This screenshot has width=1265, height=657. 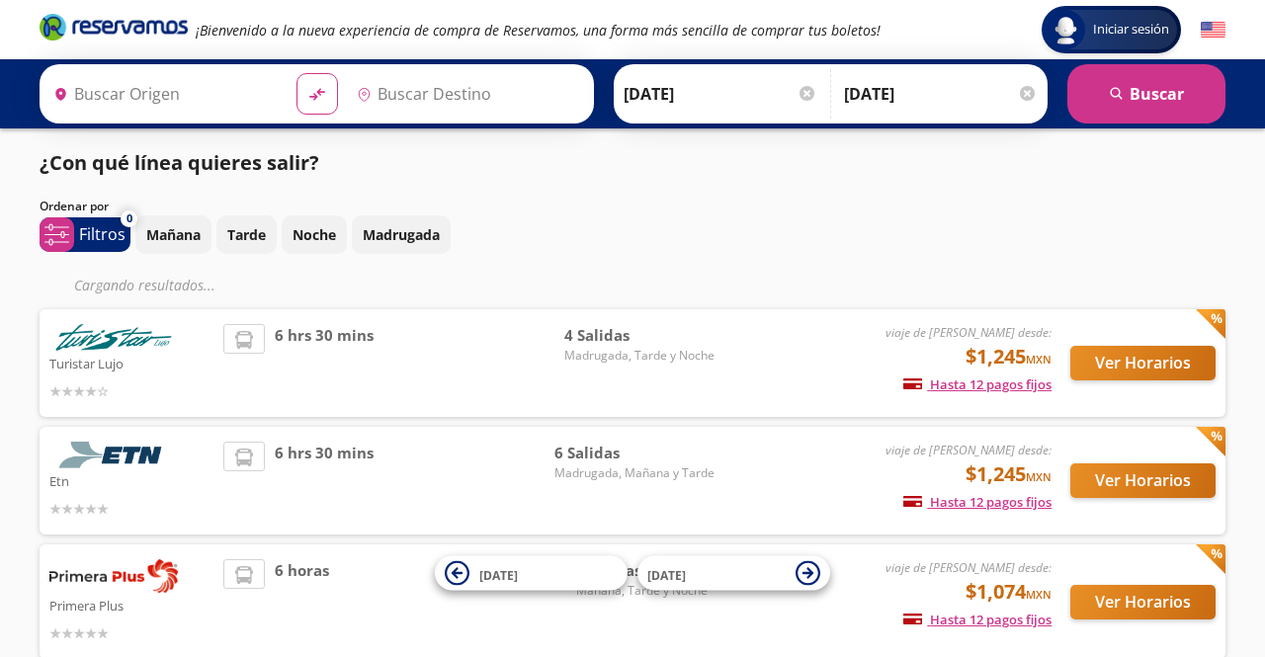 I want to click on a: Brand Logo, so click(x=114, y=30).